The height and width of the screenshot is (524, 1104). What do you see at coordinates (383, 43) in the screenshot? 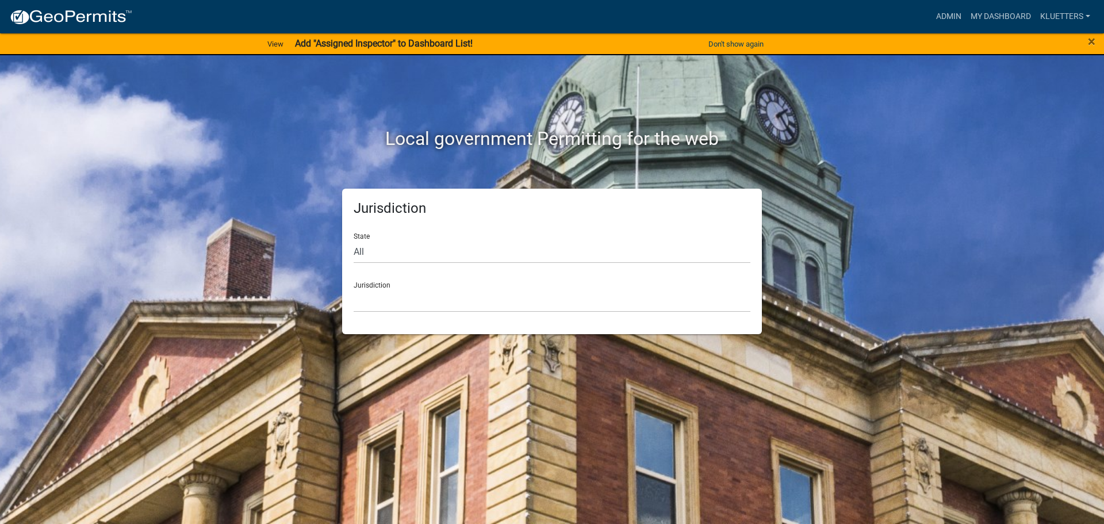
I see `strong: Add "Assigned Inspector" to Dashboard List!` at bounding box center [383, 43].